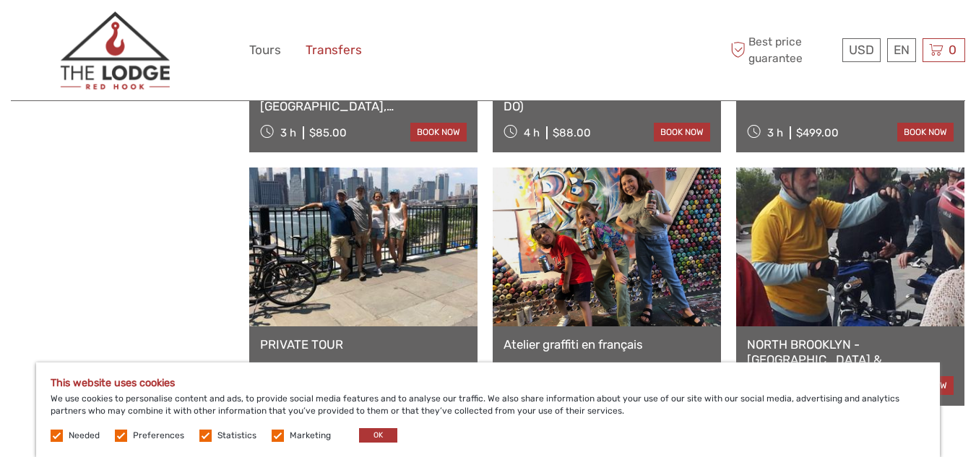 This screenshot has width=976, height=457. What do you see at coordinates (237, 436) in the screenshot?
I see `label: Statistics` at bounding box center [237, 436].